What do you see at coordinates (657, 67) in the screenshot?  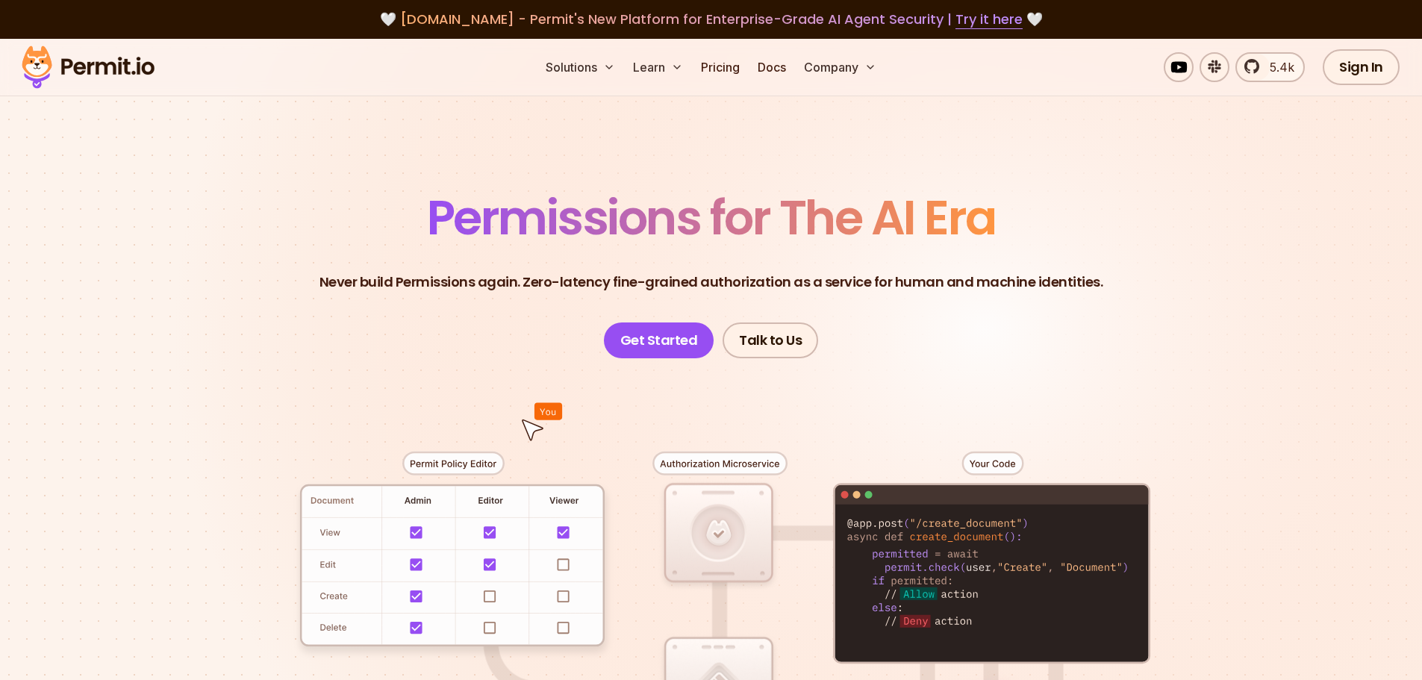 I see `button: Learn` at bounding box center [657, 67].